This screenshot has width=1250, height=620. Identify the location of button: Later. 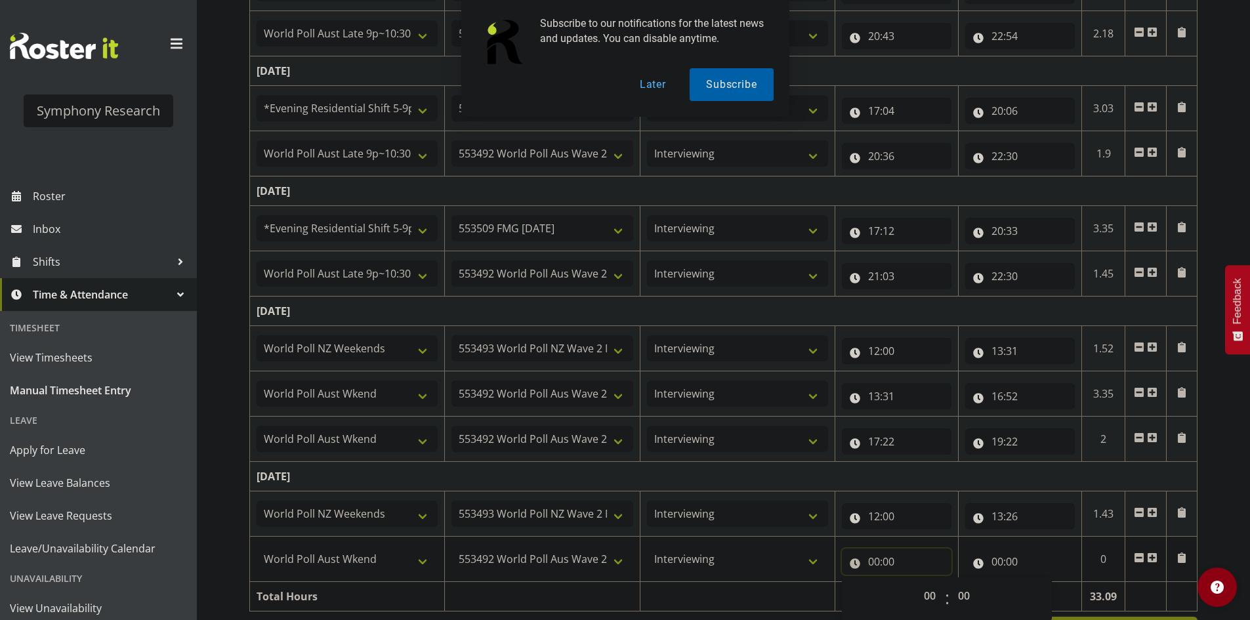
(653, 85).